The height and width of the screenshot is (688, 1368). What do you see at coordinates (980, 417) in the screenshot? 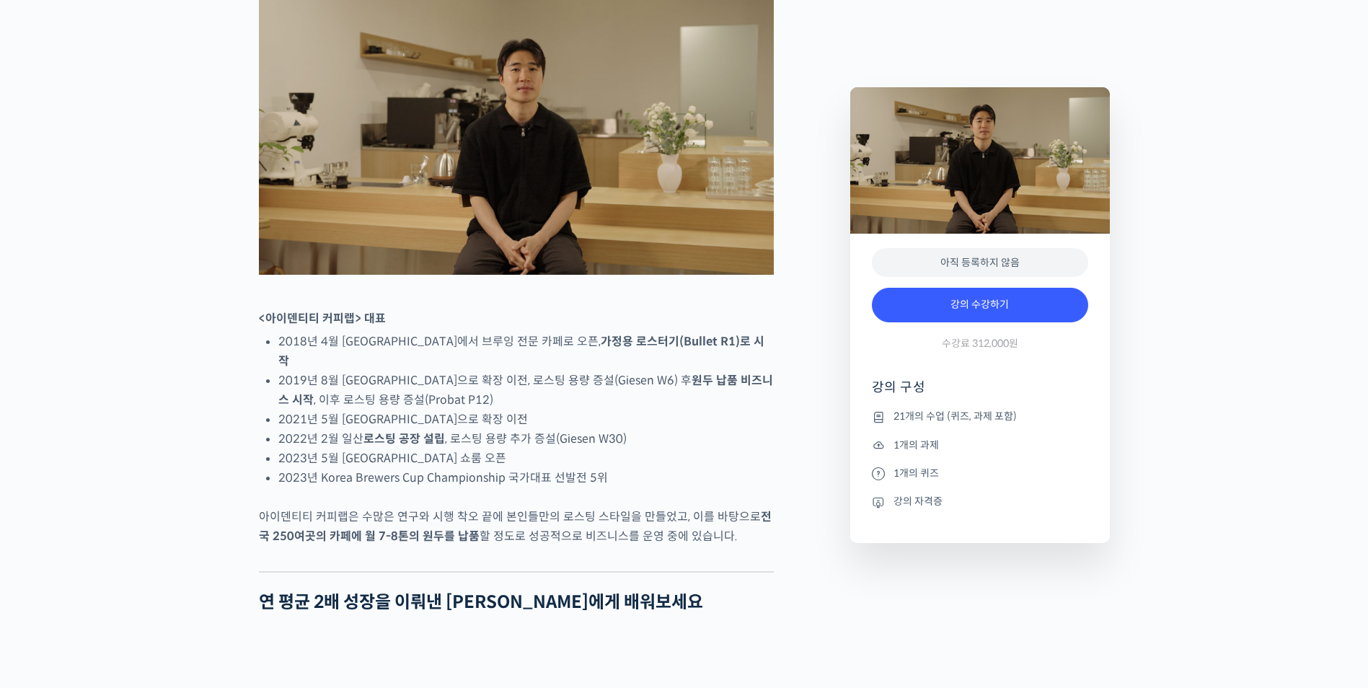
I see `li: 21개의 수업 (퀴즈, 과제 포함)` at bounding box center [980, 417].